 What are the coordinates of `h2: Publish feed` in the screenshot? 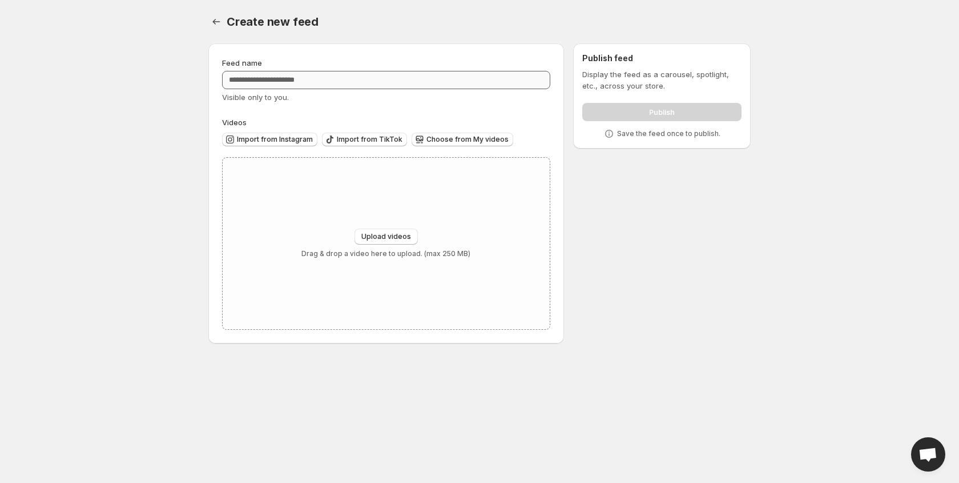 It's located at (662, 58).